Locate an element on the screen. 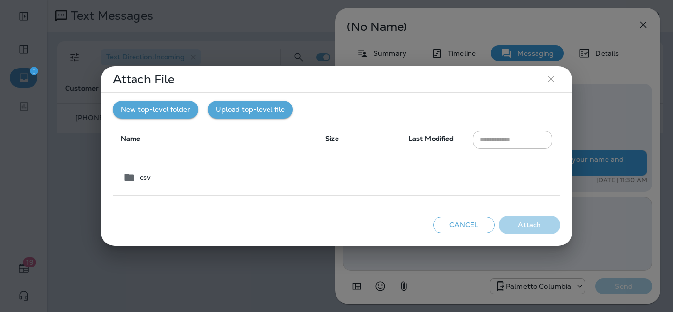 This screenshot has width=673, height=312. button: Cancel is located at coordinates (463, 225).